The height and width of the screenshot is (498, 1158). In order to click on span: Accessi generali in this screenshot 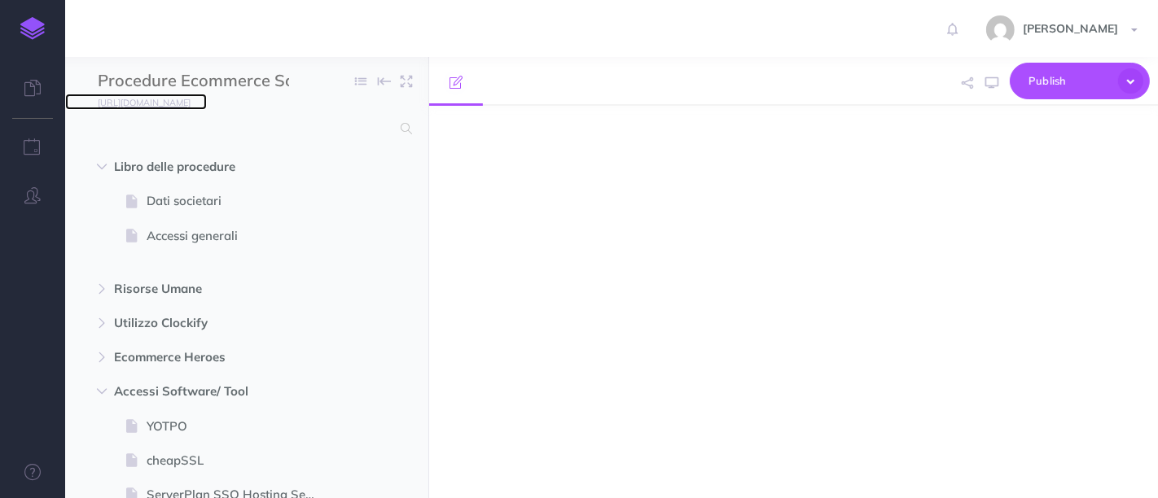, I will do `click(239, 236)`.